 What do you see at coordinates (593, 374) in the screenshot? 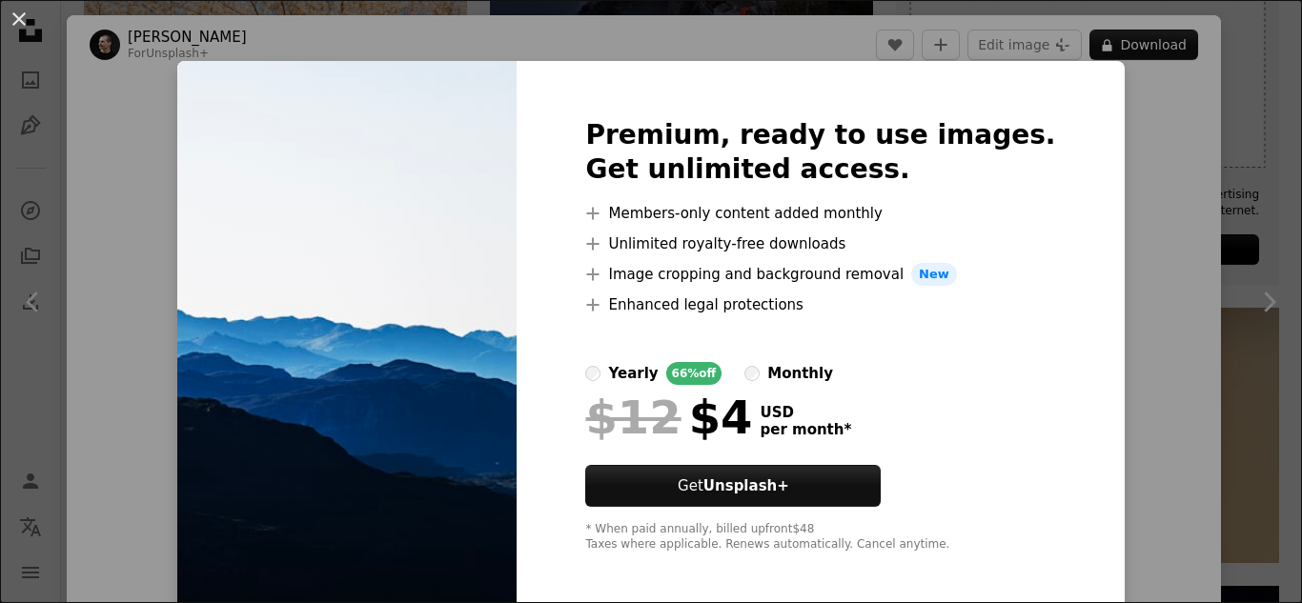
I see `input: yearly66%off` at bounding box center [593, 374].